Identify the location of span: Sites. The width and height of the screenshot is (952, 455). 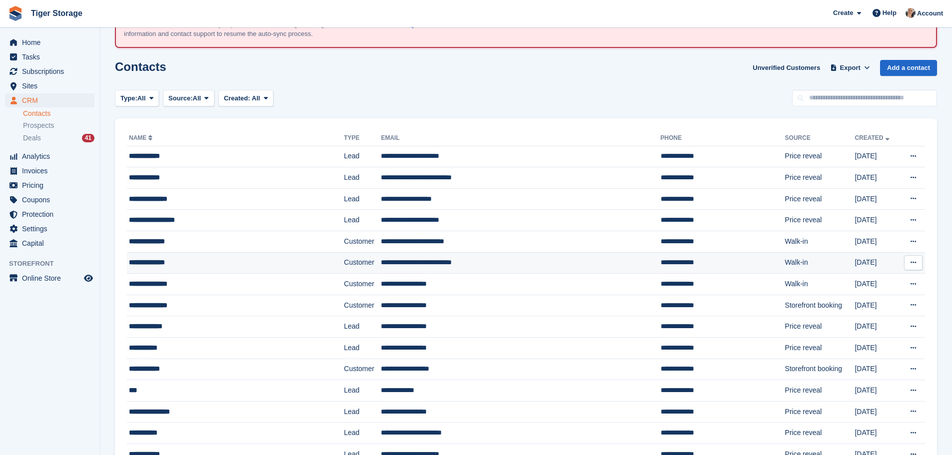
(52, 86).